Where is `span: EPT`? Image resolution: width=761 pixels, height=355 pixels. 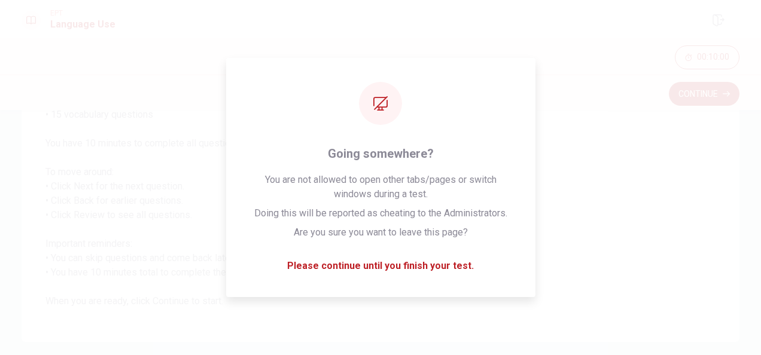 span: EPT is located at coordinates (83, 13).